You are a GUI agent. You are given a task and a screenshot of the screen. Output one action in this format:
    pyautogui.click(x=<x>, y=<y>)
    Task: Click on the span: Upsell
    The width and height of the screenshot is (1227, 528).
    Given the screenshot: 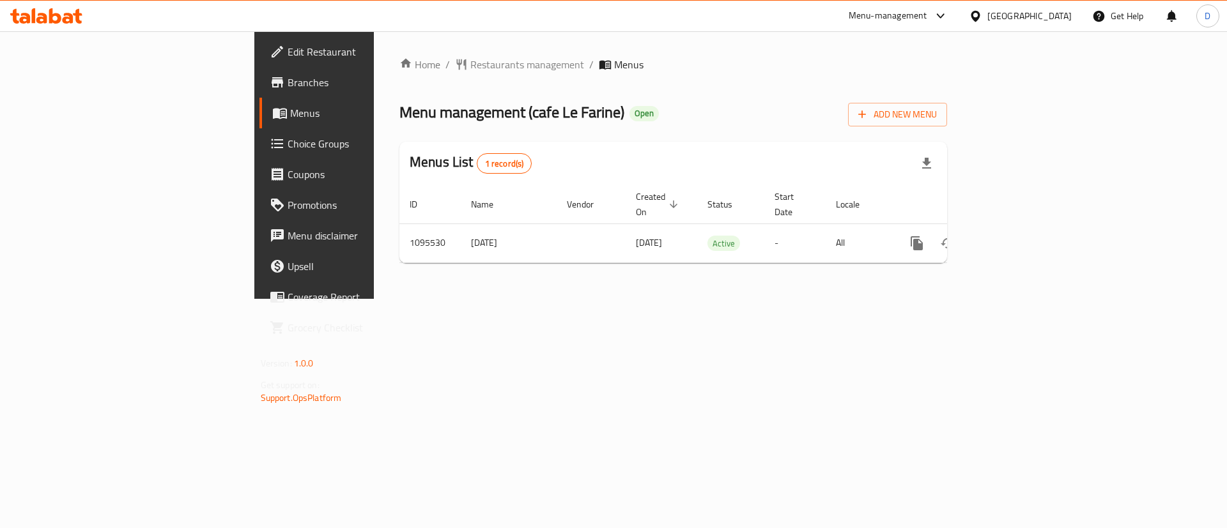 What is the action you would take?
    pyautogui.click(x=368, y=266)
    